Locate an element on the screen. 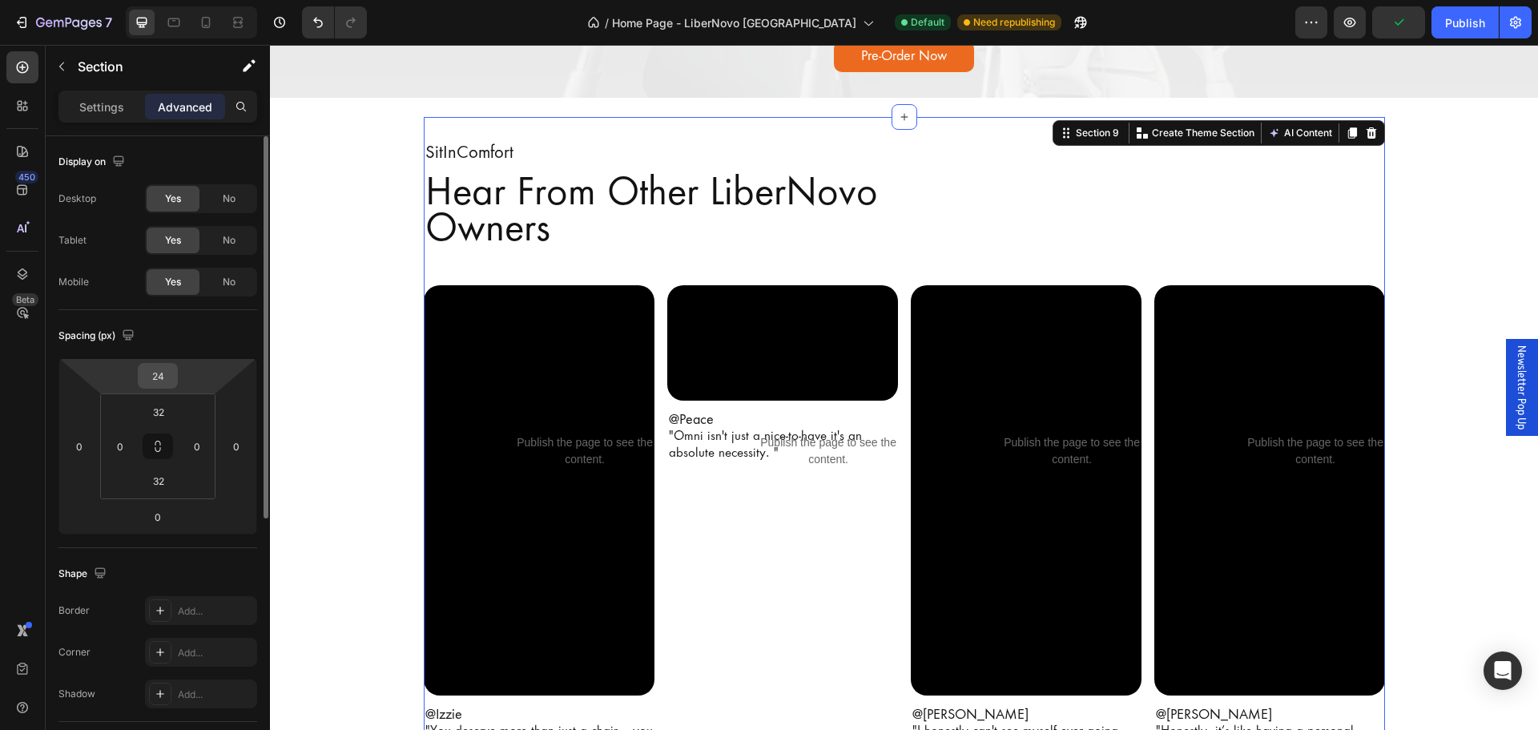 The image size is (1538, 730). span: "I honestly can't see myself ever going back to a regular chair." is located at coordinates (745, 694).